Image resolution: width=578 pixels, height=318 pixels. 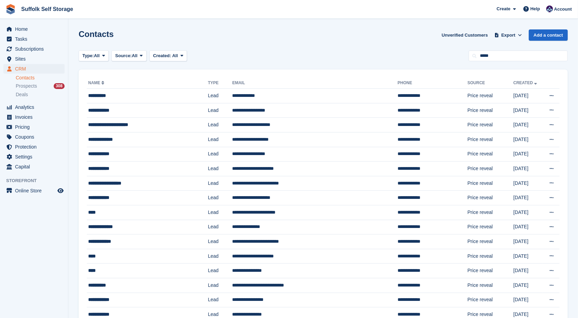 What do you see at coordinates (40, 94) in the screenshot?
I see `a: Deals` at bounding box center [40, 94].